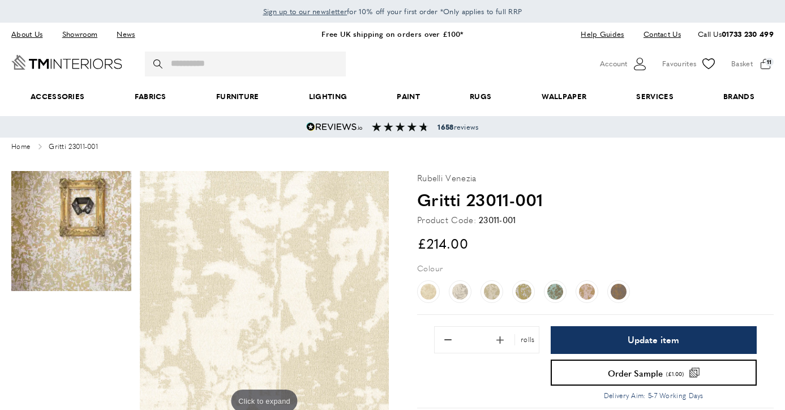 This screenshot has height=410, width=785. Describe the element at coordinates (430, 268) in the screenshot. I see `p: Colour` at that location.